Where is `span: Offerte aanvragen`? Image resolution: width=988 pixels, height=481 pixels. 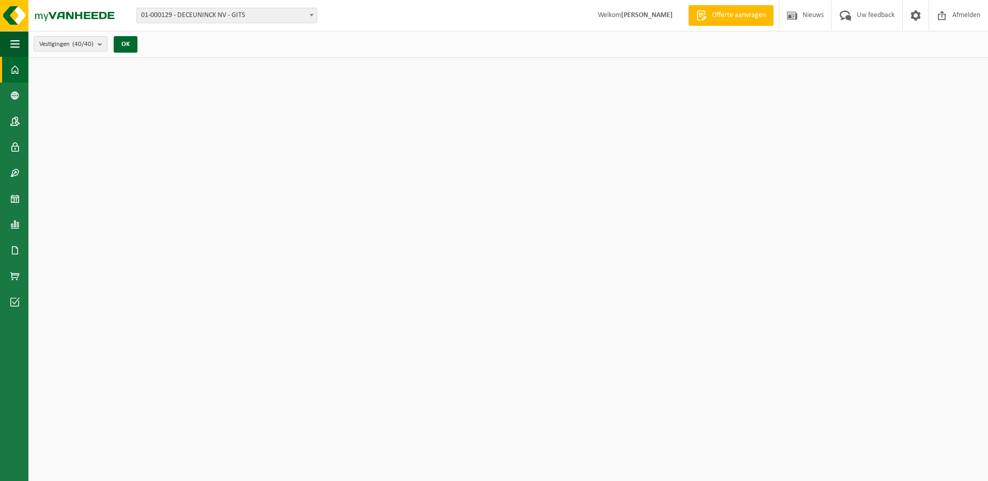
span: Offerte aanvragen is located at coordinates (739, 15).